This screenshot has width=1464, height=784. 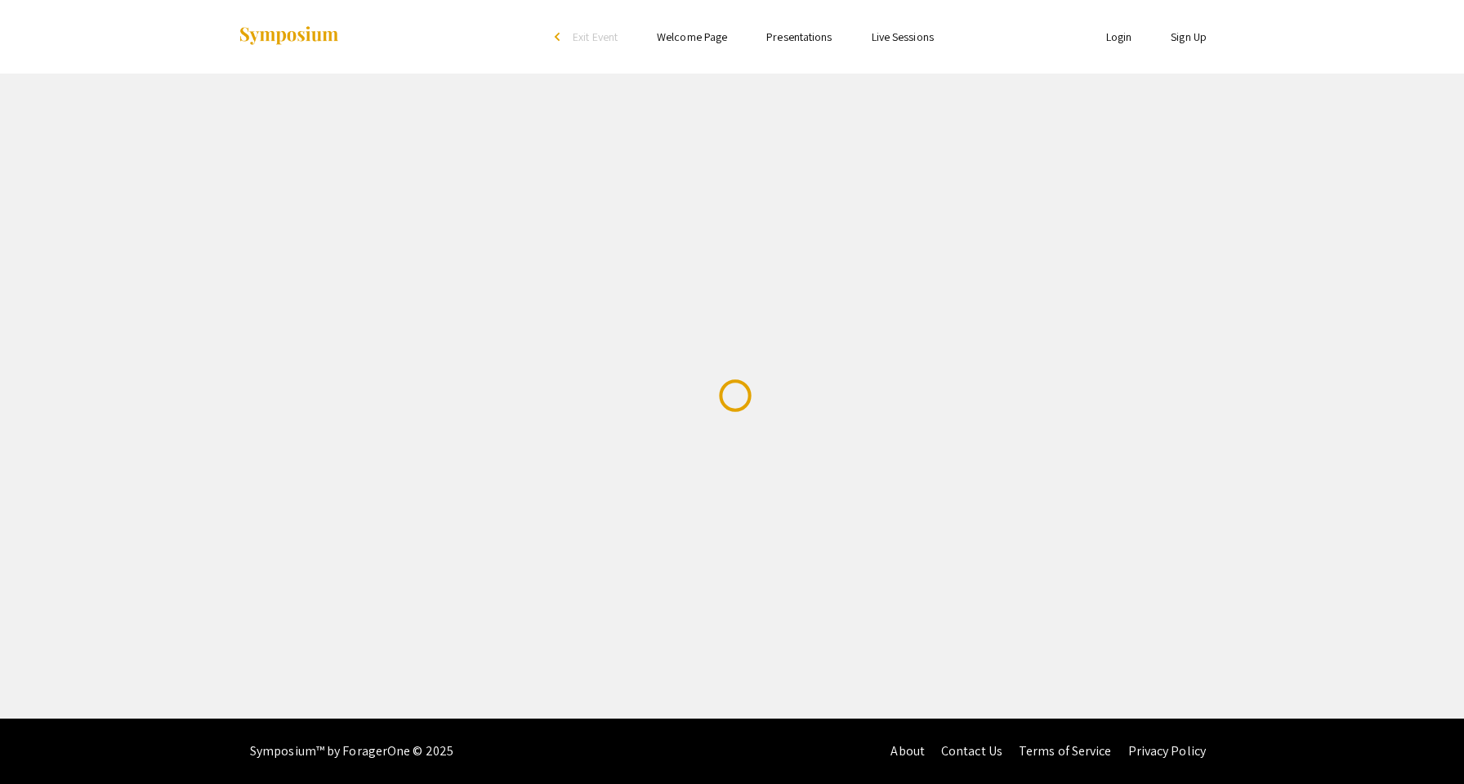 What do you see at coordinates (799, 37) in the screenshot?
I see `a: Presentations` at bounding box center [799, 37].